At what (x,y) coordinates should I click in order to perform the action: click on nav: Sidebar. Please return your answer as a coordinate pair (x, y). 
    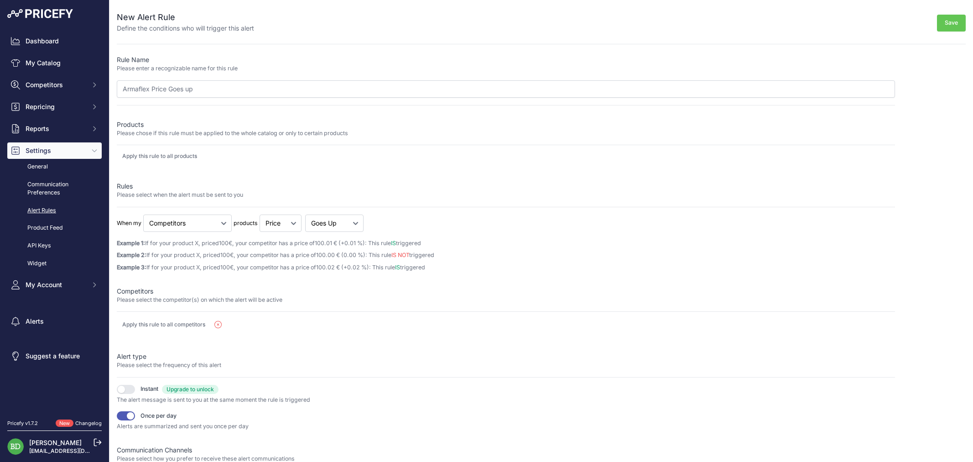
    Looking at the image, I should click on (54, 220).